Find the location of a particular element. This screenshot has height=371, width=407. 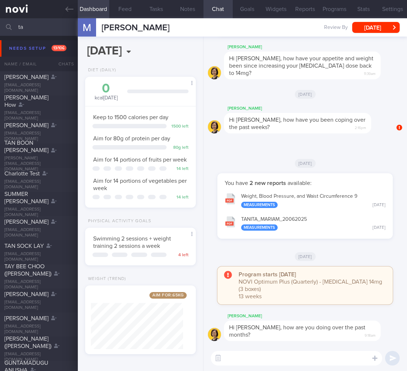

span: Charlotte Test is located at coordinates (22, 173).